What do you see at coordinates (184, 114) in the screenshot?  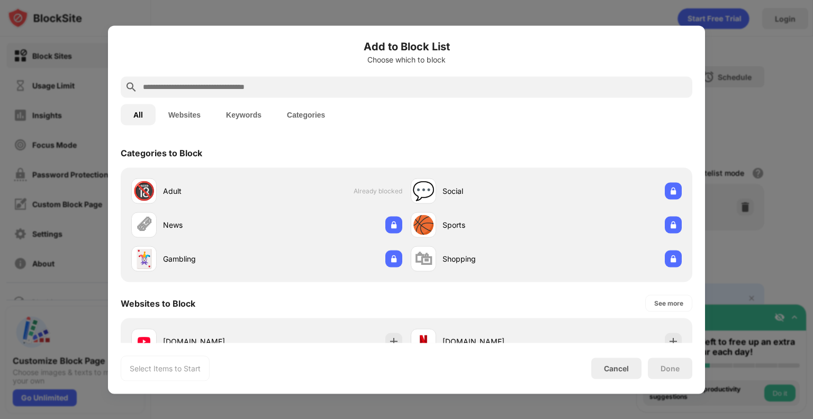 I see `button: Websites` at bounding box center [184, 114].